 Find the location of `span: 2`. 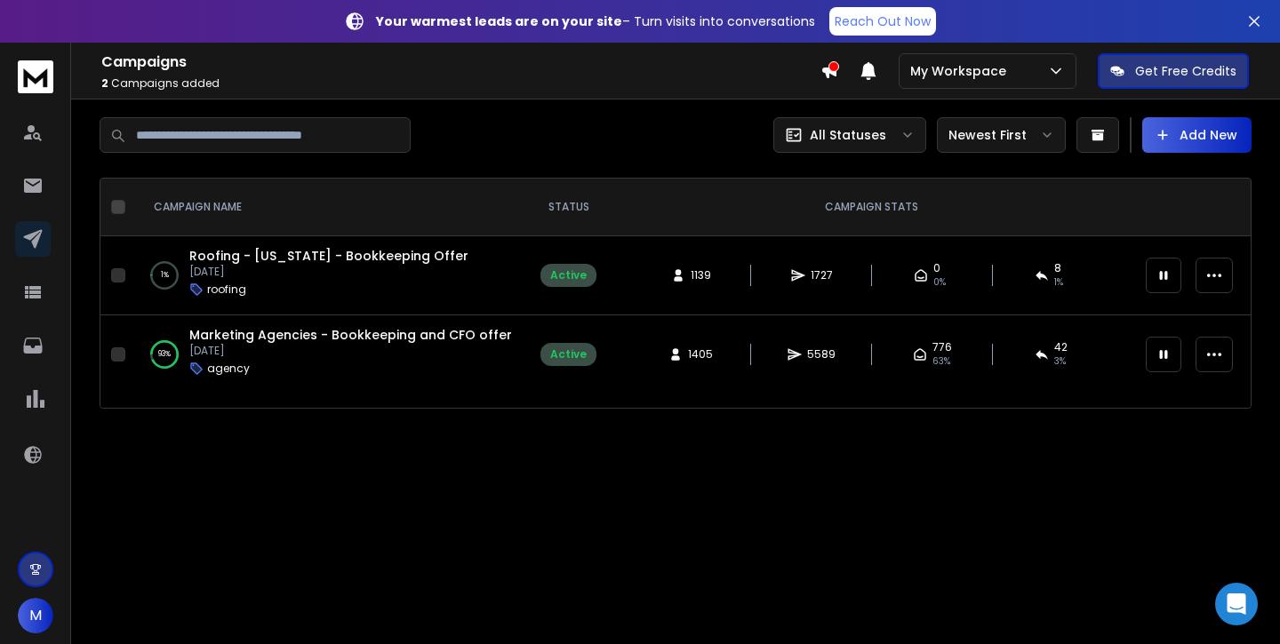

span: 2 is located at coordinates (105, 83).